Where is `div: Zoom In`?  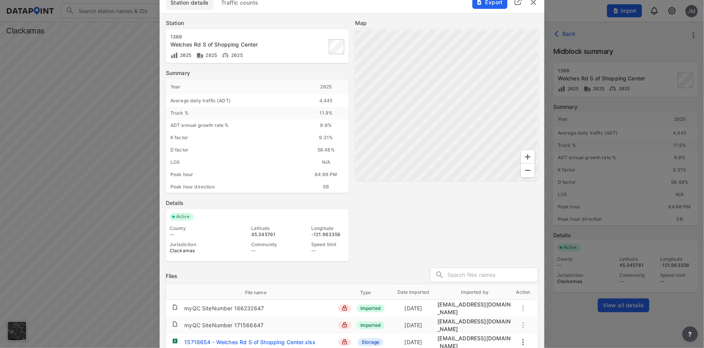
div: Zoom In is located at coordinates (528, 157).